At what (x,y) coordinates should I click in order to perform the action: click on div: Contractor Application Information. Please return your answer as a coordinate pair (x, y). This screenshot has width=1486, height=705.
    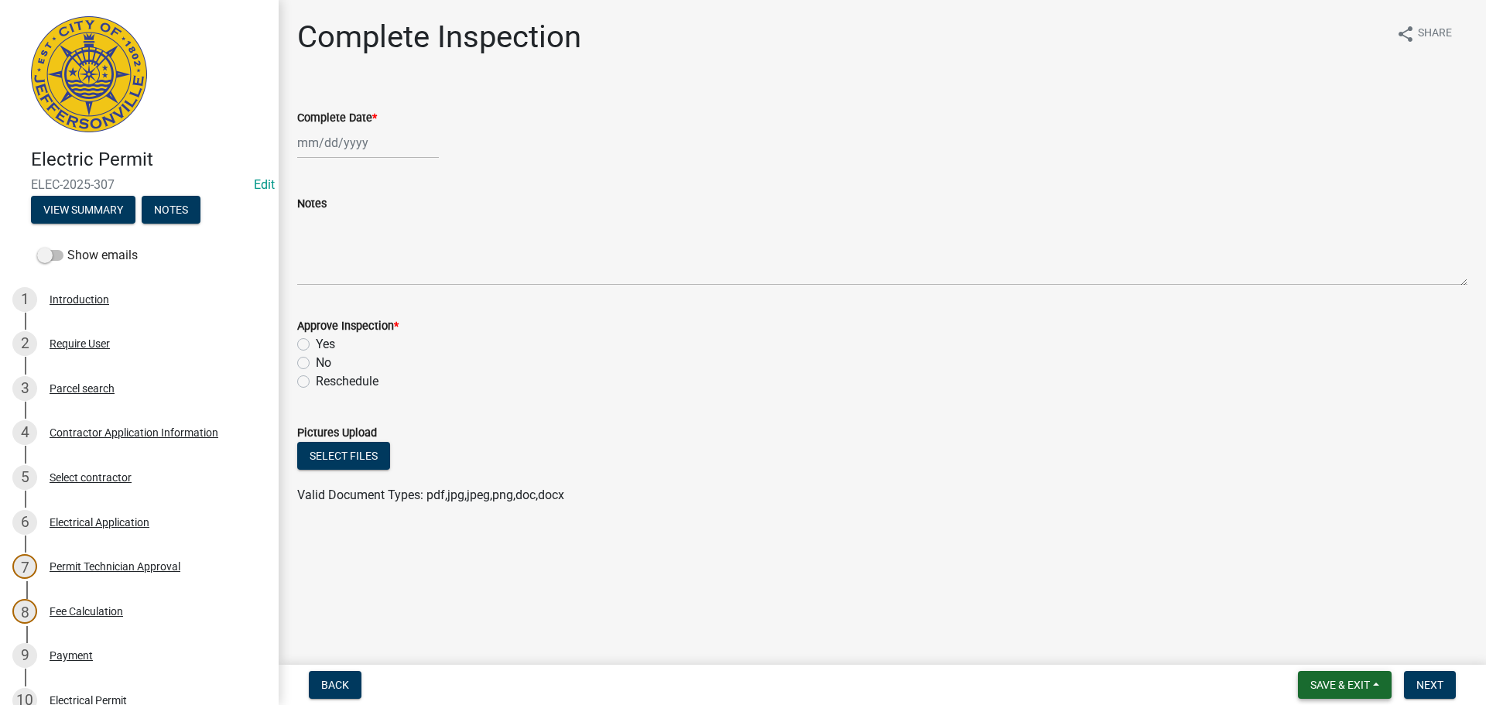
    Looking at the image, I should click on (134, 433).